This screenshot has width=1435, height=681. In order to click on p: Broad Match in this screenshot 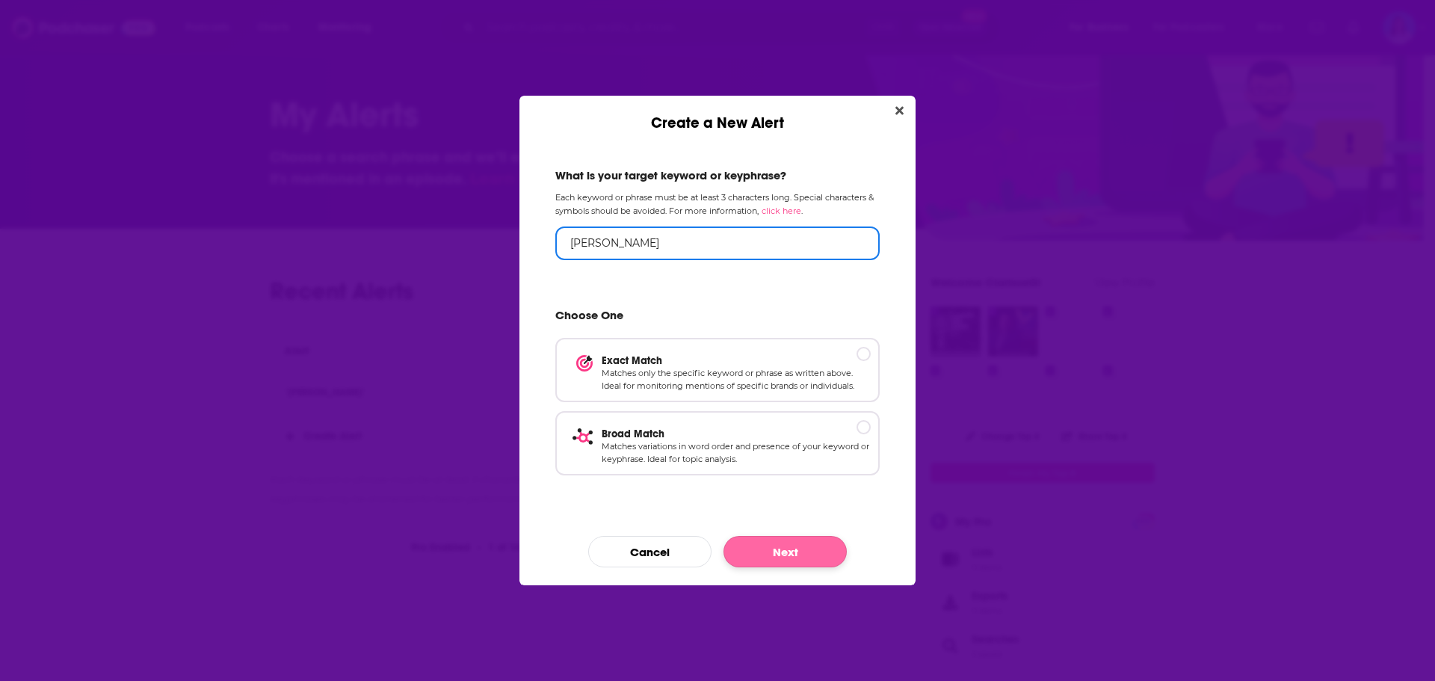, I will do `click(736, 434)`.